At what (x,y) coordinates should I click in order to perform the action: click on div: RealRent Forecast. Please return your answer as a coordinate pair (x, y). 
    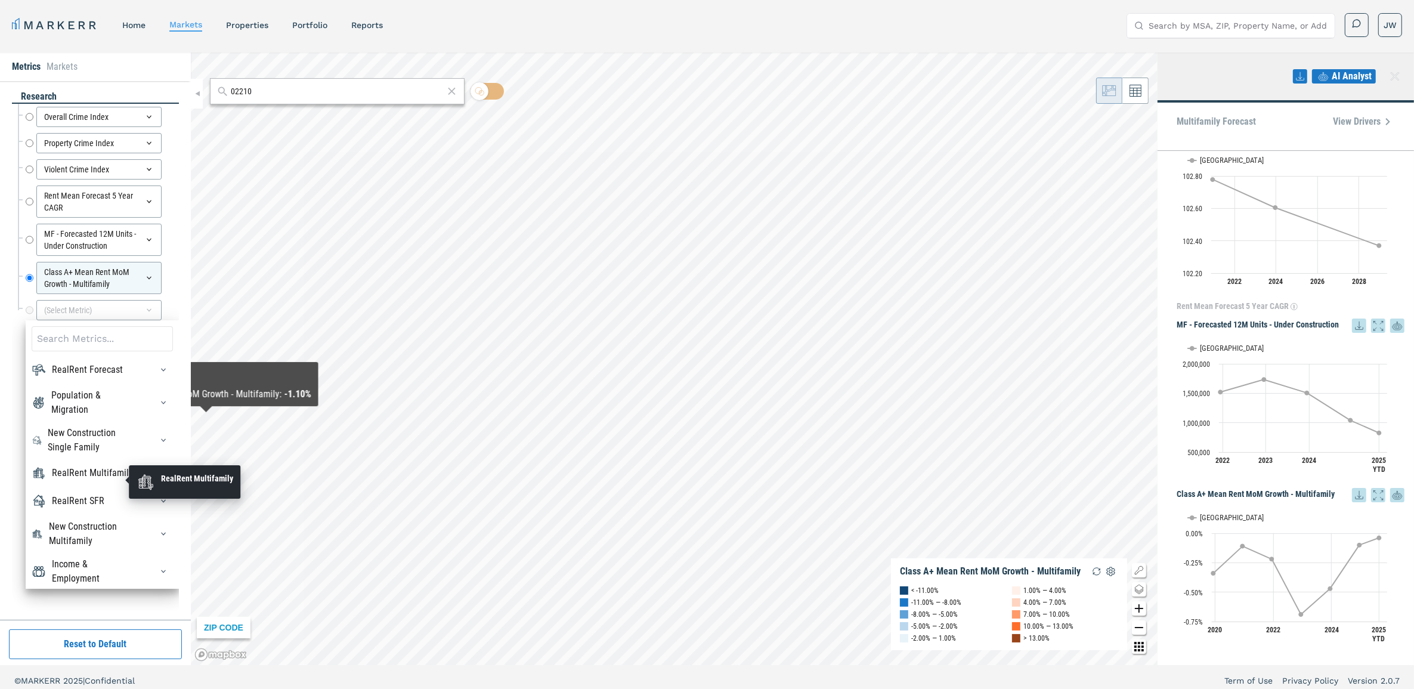
    Looking at the image, I should click on (87, 370).